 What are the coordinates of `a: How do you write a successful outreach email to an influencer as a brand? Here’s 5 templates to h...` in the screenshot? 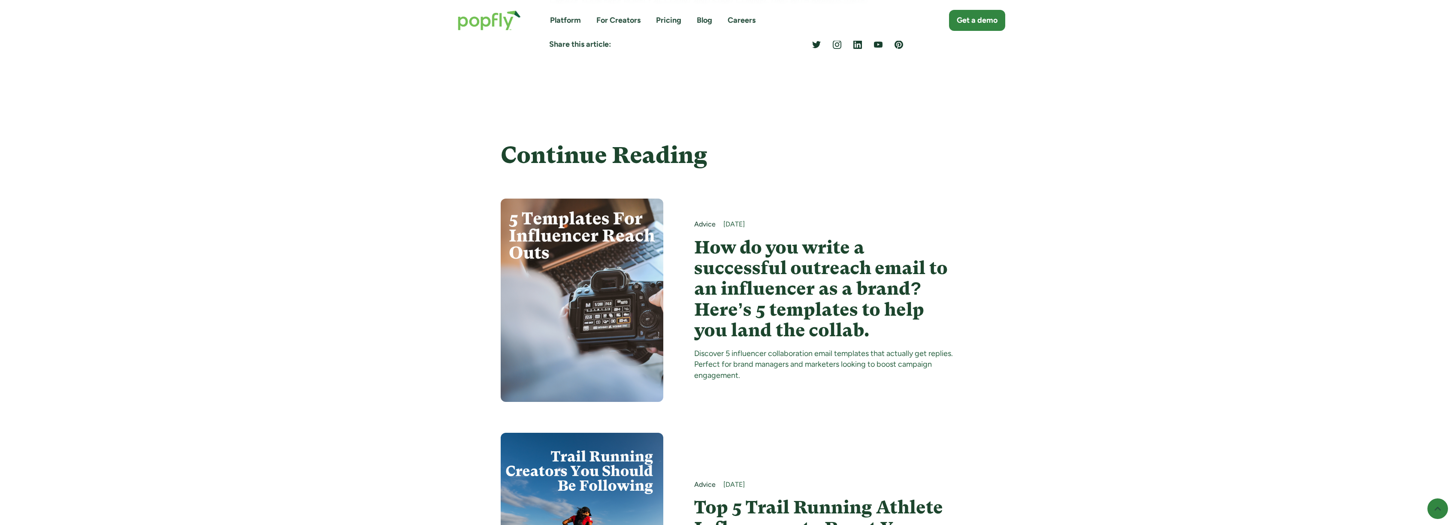 It's located at (824, 289).